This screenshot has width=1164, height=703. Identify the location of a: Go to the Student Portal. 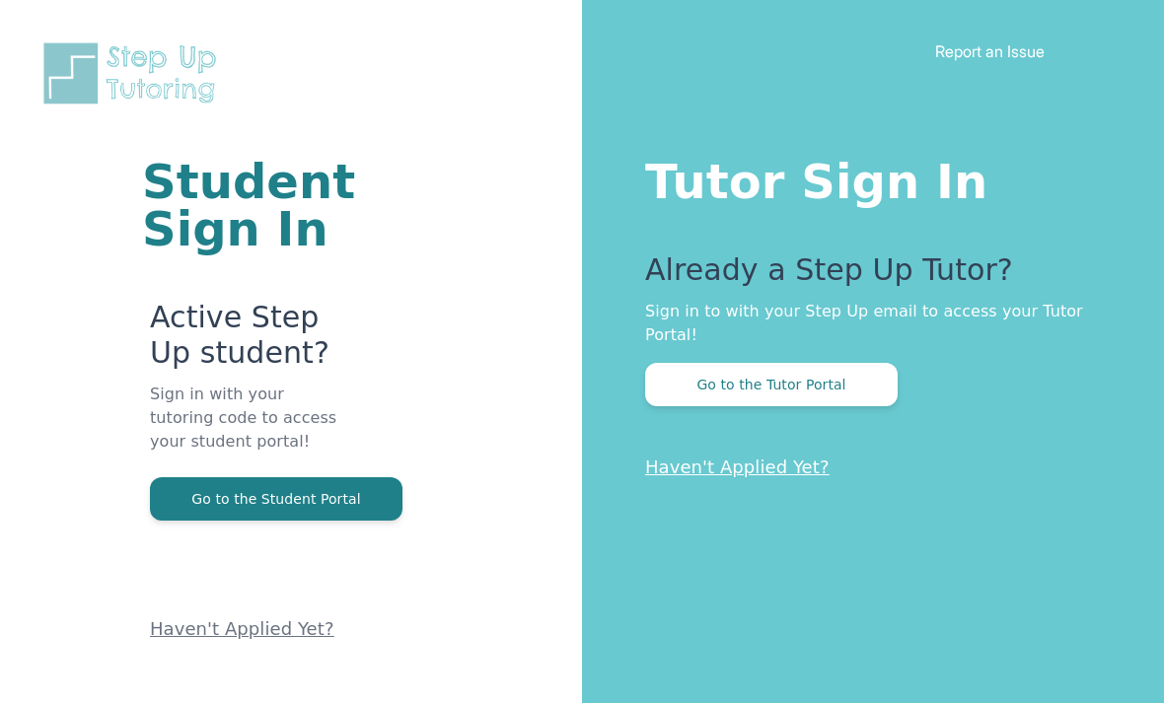
(276, 498).